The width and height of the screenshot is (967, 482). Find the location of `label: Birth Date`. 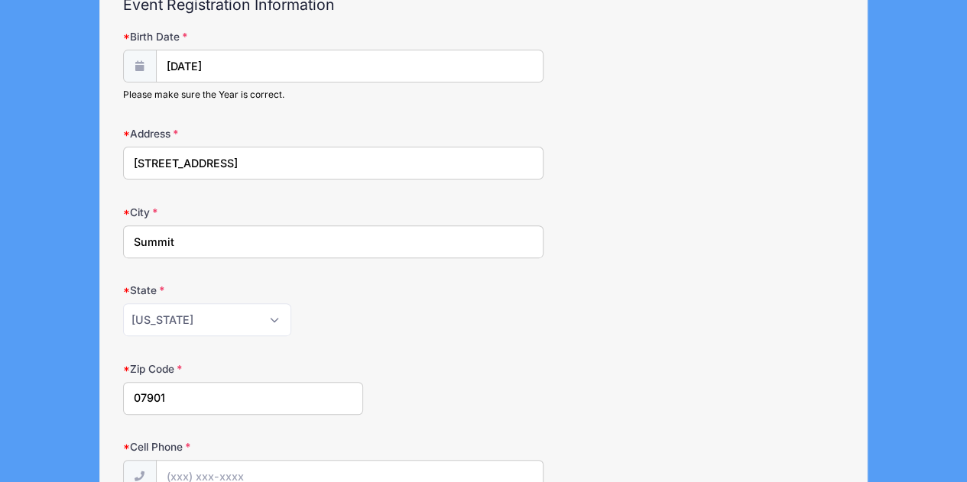

label: Birth Date is located at coordinates (243, 37).